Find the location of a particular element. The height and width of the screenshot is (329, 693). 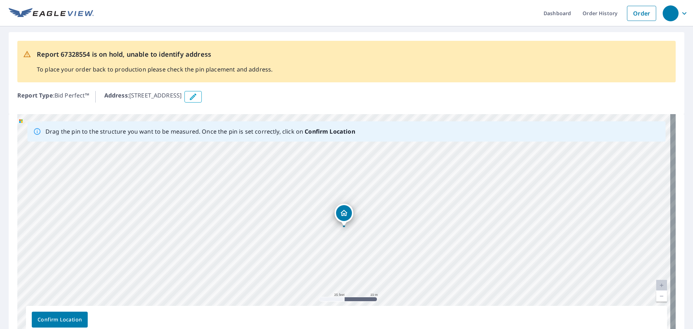

p: Report 67328554 is on hold, unable to identify address is located at coordinates (154, 54).